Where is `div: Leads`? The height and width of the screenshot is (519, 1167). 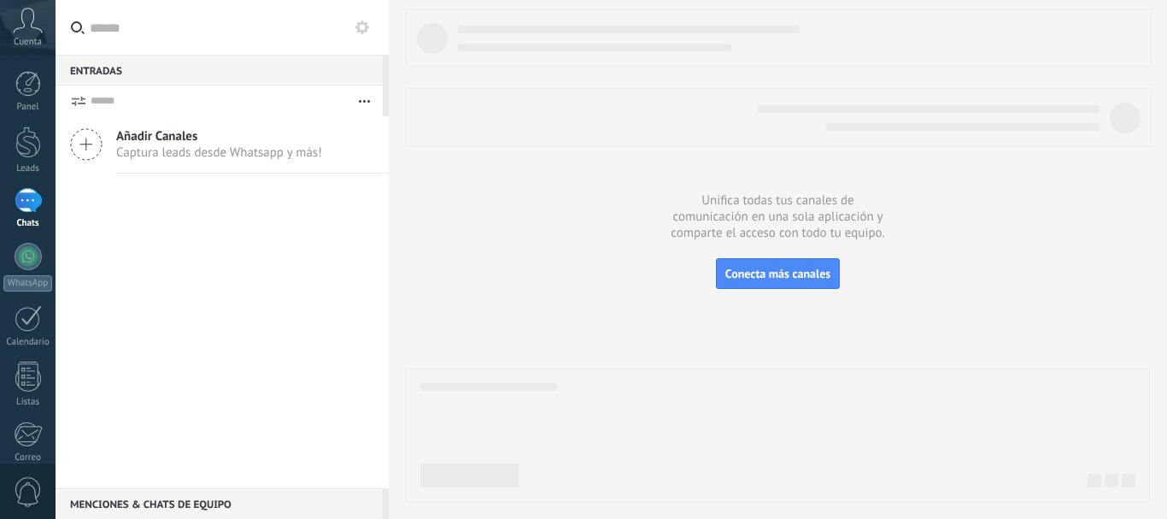
div: Leads is located at coordinates (28, 168).